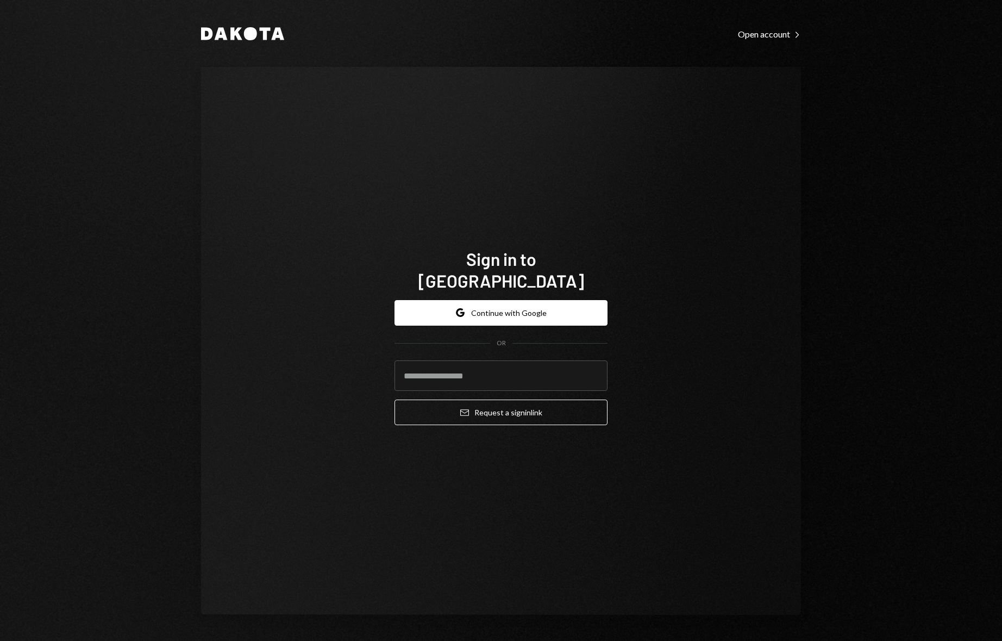 The width and height of the screenshot is (1002, 641). Describe the element at coordinates (501, 343) in the screenshot. I see `div: OR` at that location.